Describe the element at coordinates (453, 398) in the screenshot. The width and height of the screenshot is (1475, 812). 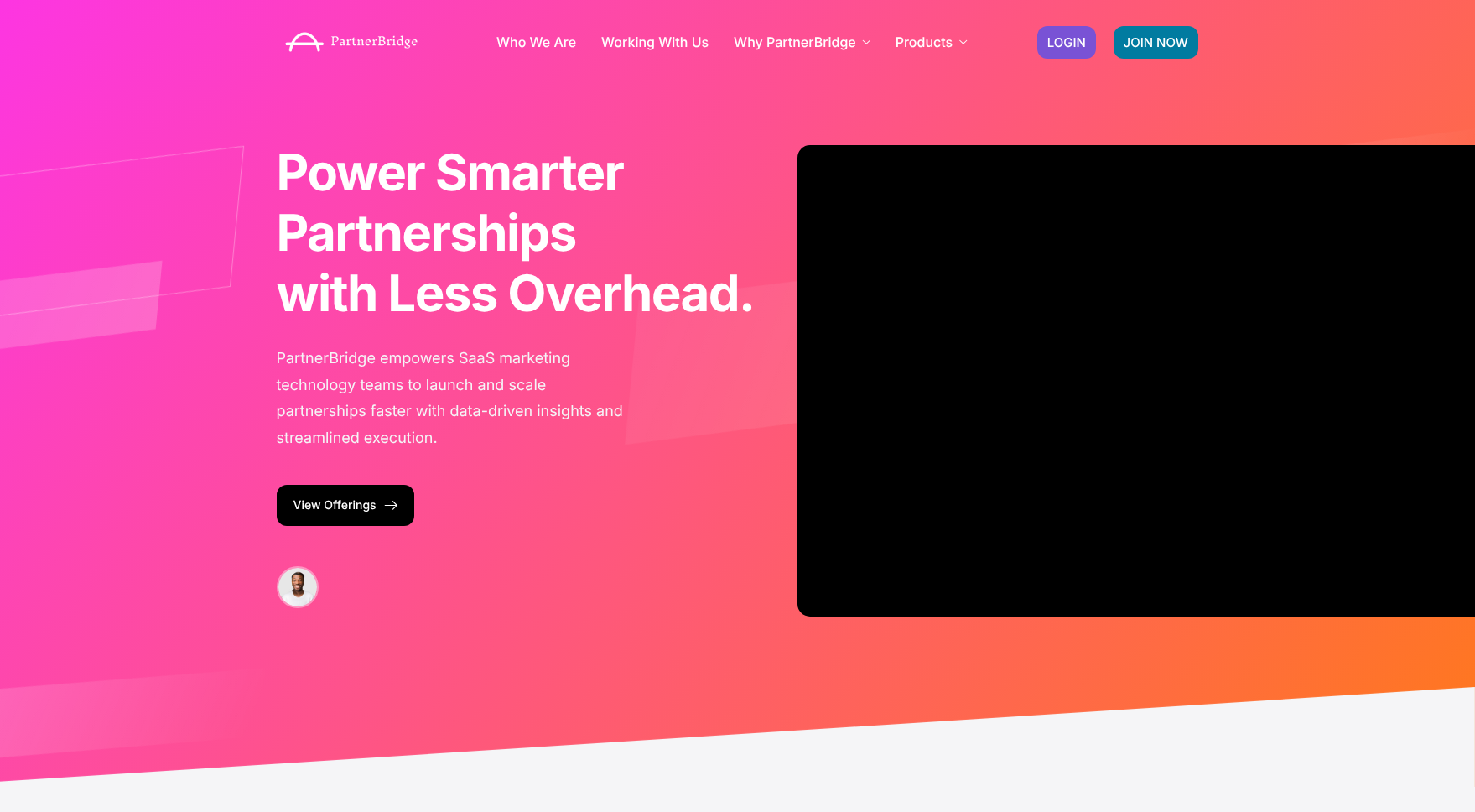
I see `p: PartnerBridge empowers SaaS marketing technology teams to launch and scale partnerships faster wi...` at that location.